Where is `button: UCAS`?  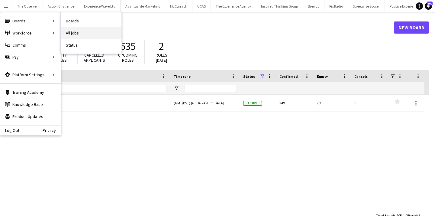
button: UCAS is located at coordinates (201, 6).